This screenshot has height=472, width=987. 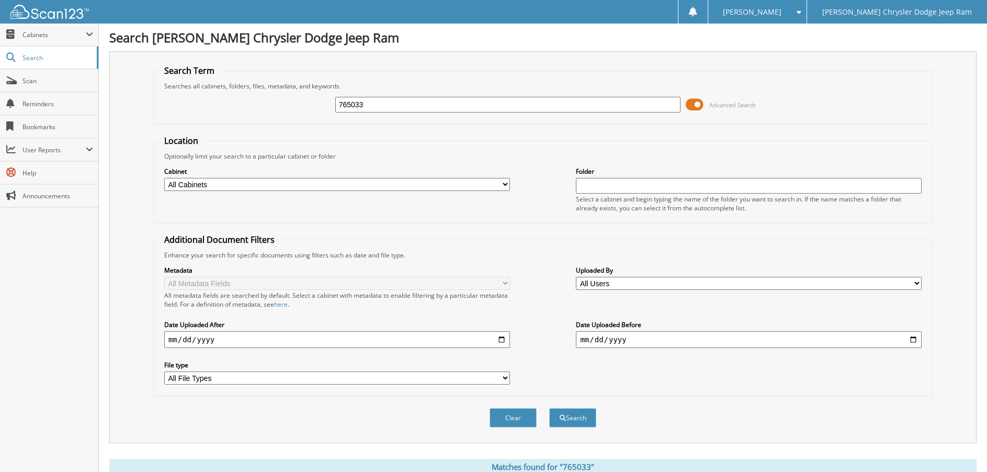 What do you see at coordinates (58, 196) in the screenshot?
I see `span: Announcements` at bounding box center [58, 196].